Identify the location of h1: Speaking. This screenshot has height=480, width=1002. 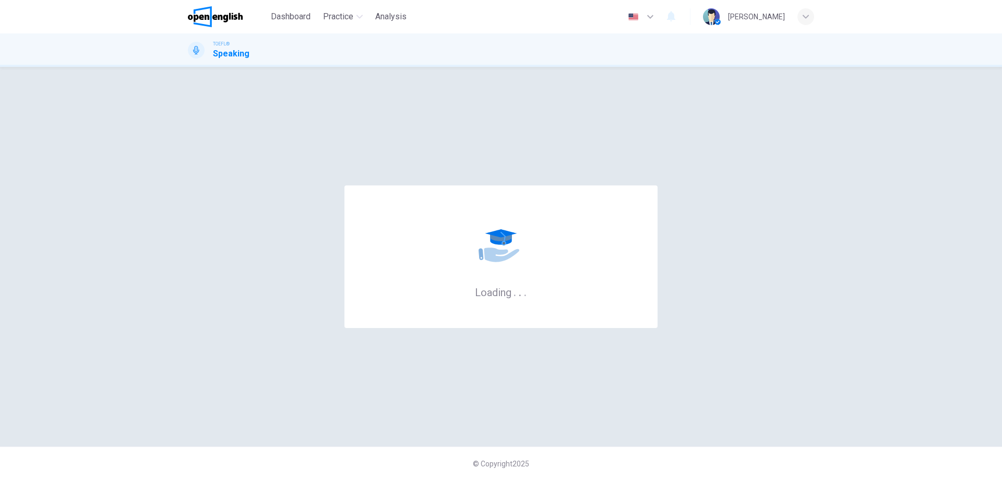
(231, 54).